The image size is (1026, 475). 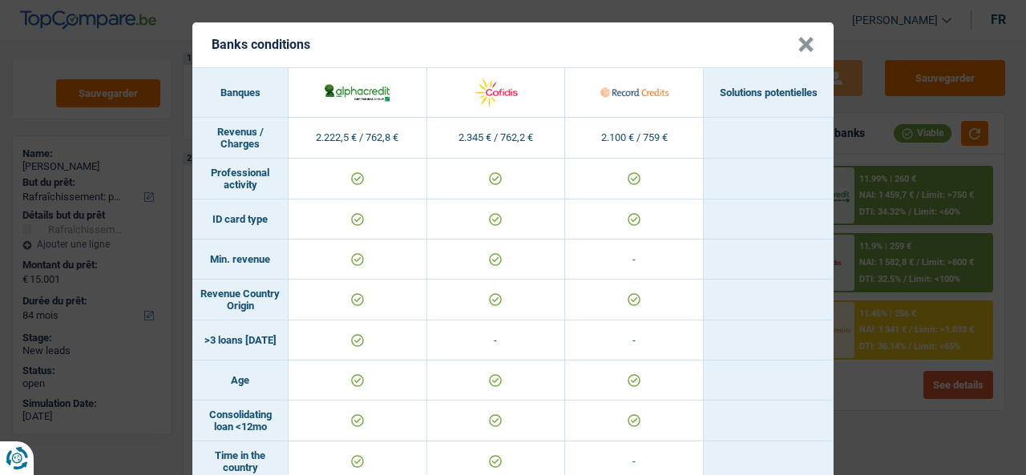 What do you see at coordinates (357, 92) in the screenshot?
I see `img: AlphaCredit` at bounding box center [357, 92].